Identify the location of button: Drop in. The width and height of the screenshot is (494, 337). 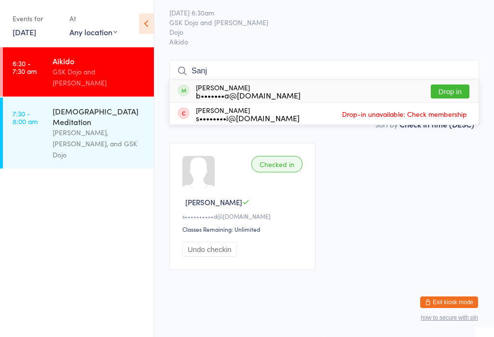
(450, 91).